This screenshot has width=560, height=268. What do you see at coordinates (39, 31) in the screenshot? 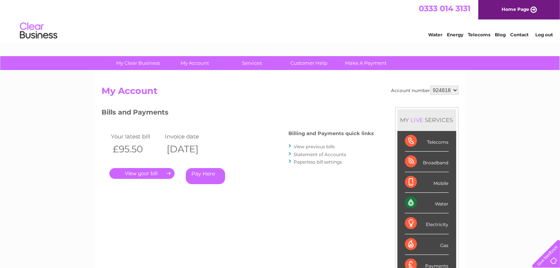
I see `img: logo.png` at bounding box center [39, 31].